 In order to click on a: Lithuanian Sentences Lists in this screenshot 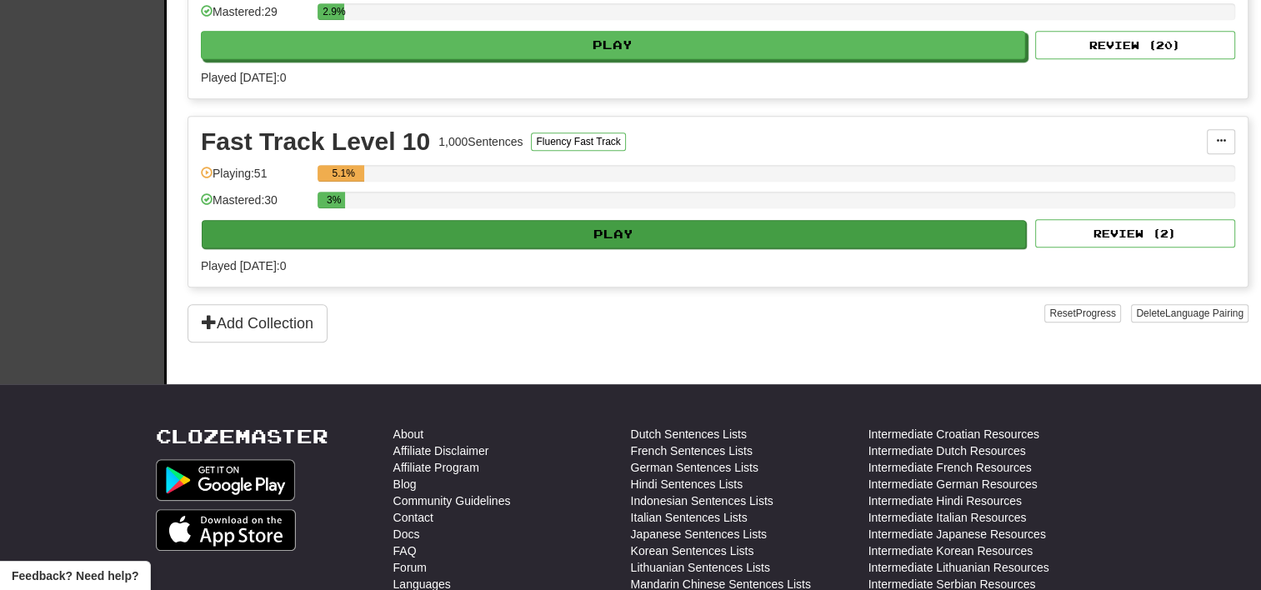, I will do `click(700, 568)`.